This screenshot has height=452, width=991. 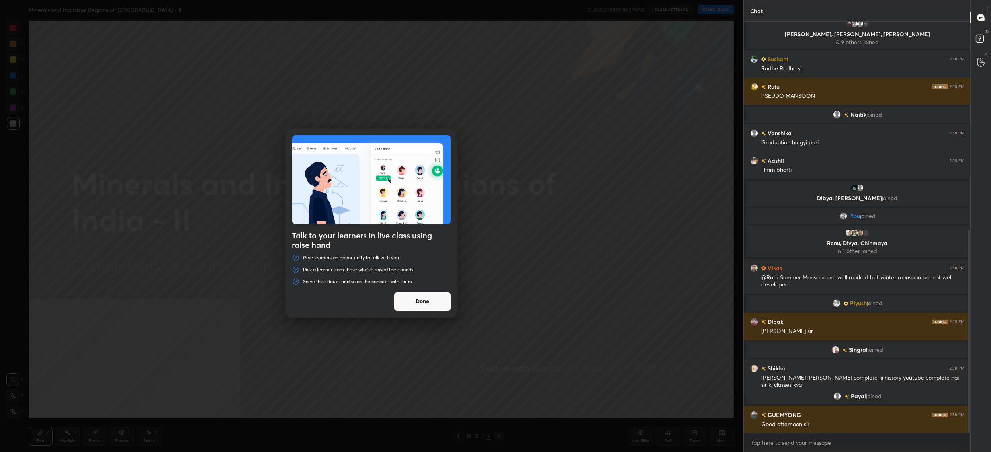 What do you see at coordinates (775, 160) in the screenshot?
I see `h6: Aashii` at bounding box center [775, 160].